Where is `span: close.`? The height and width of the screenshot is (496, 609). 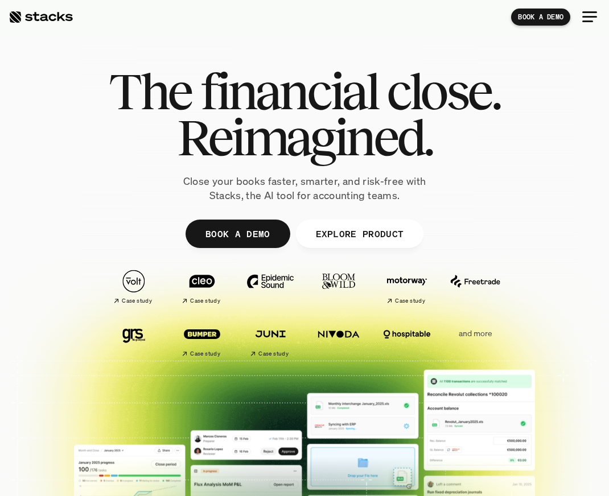 span: close. is located at coordinates (443, 91).